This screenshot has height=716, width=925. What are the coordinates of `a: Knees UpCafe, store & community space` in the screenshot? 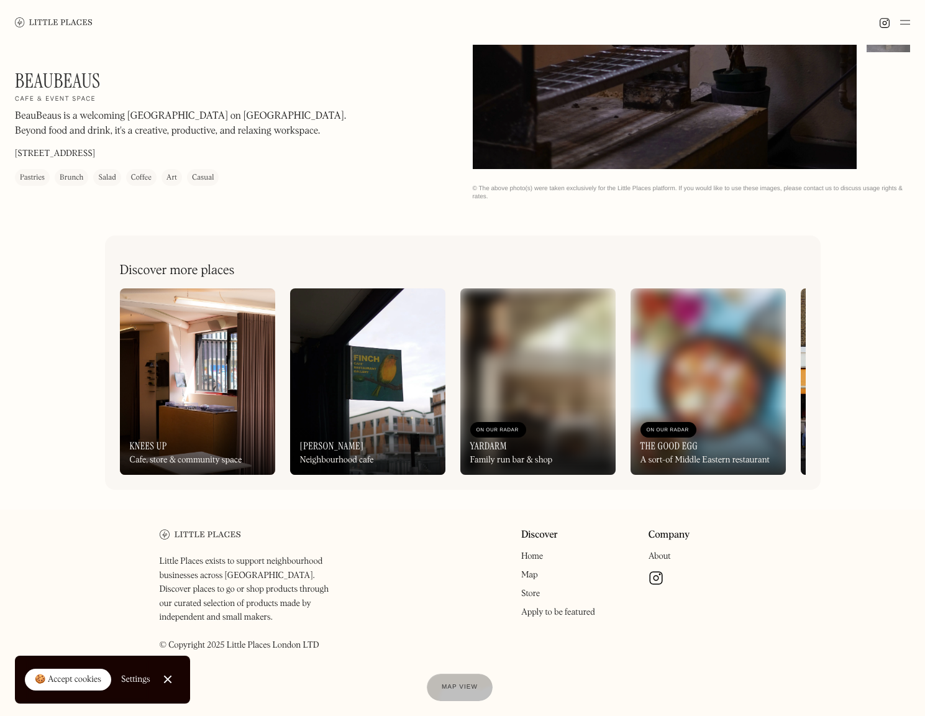 It's located at (198, 382).